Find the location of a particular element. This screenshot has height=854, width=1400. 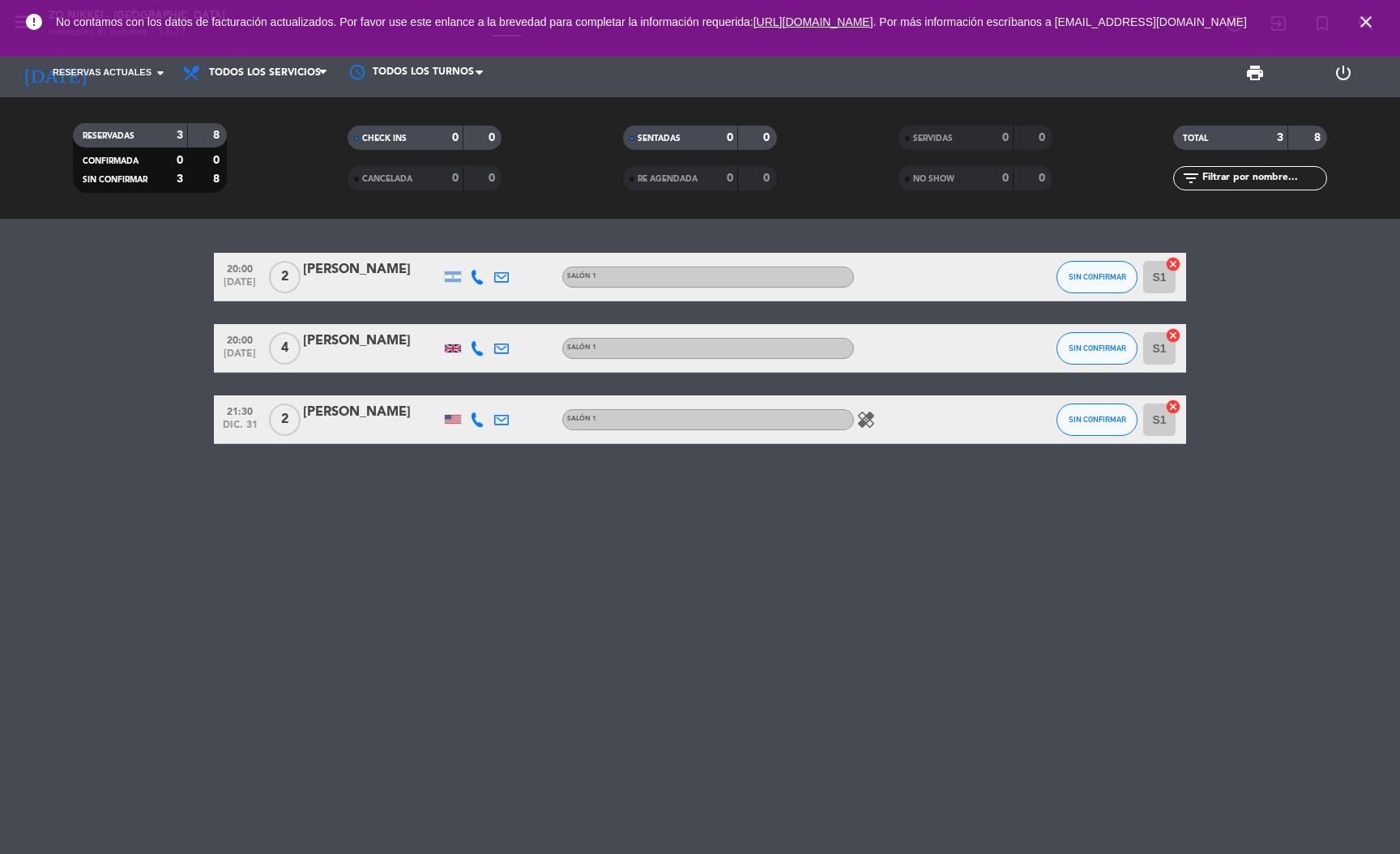

span: RE AGENDADA is located at coordinates (668, 179).